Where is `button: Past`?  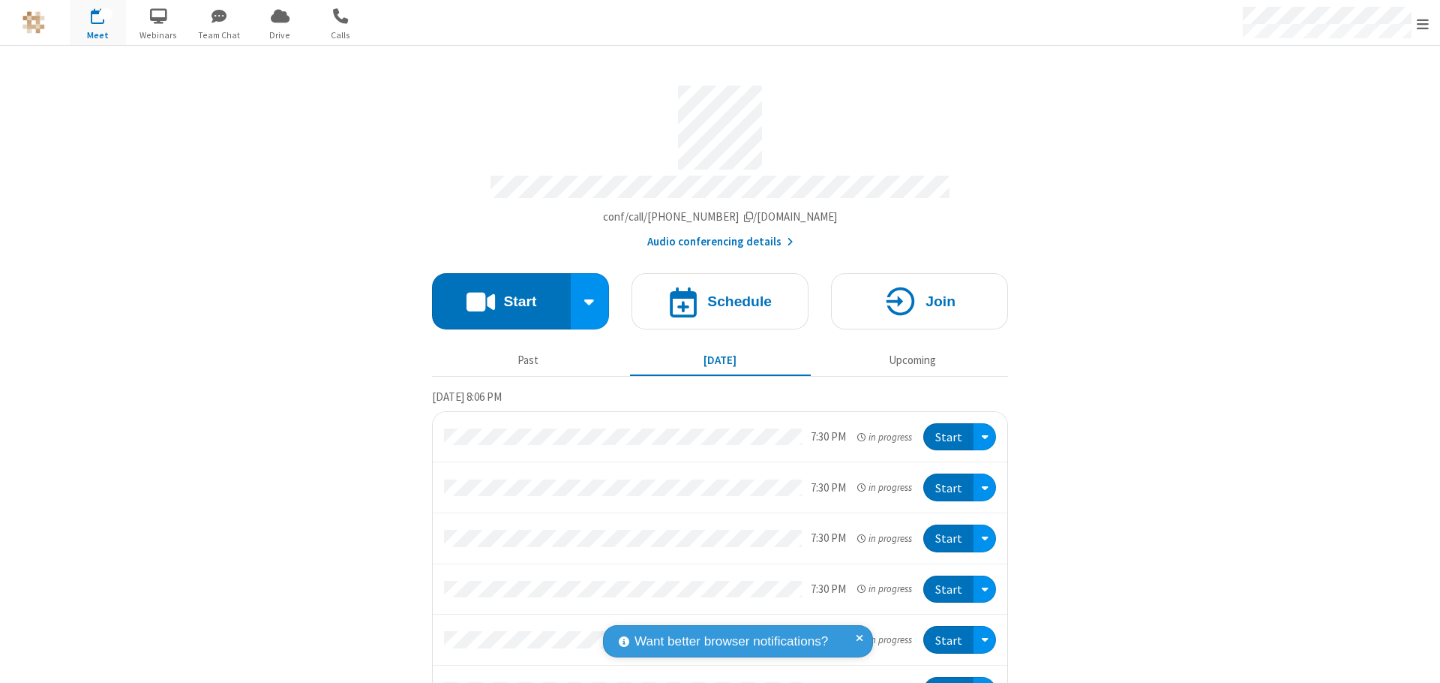 button: Past is located at coordinates (528, 360).